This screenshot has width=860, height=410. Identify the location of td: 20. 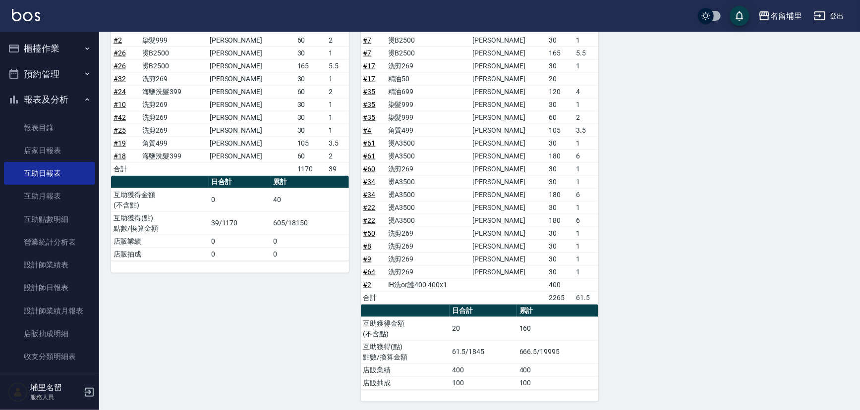
(483, 329).